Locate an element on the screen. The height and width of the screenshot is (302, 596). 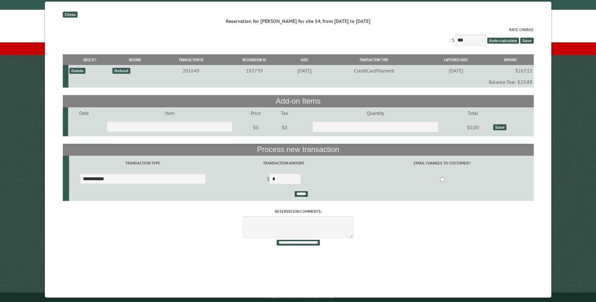
td: Tax is located at coordinates (284, 113).